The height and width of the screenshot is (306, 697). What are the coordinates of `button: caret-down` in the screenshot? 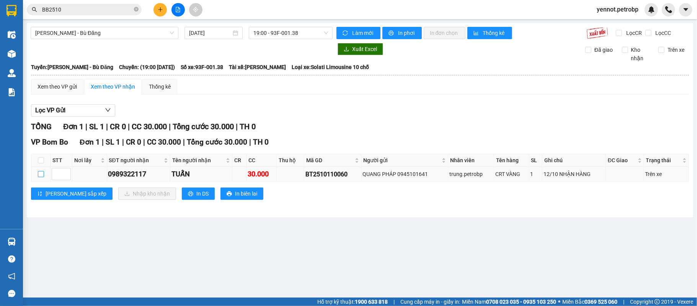 It's located at (686, 10).